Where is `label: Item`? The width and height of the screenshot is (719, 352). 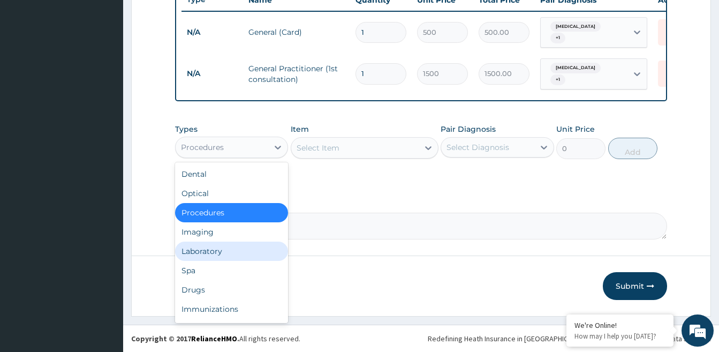 label: Item is located at coordinates (300, 129).